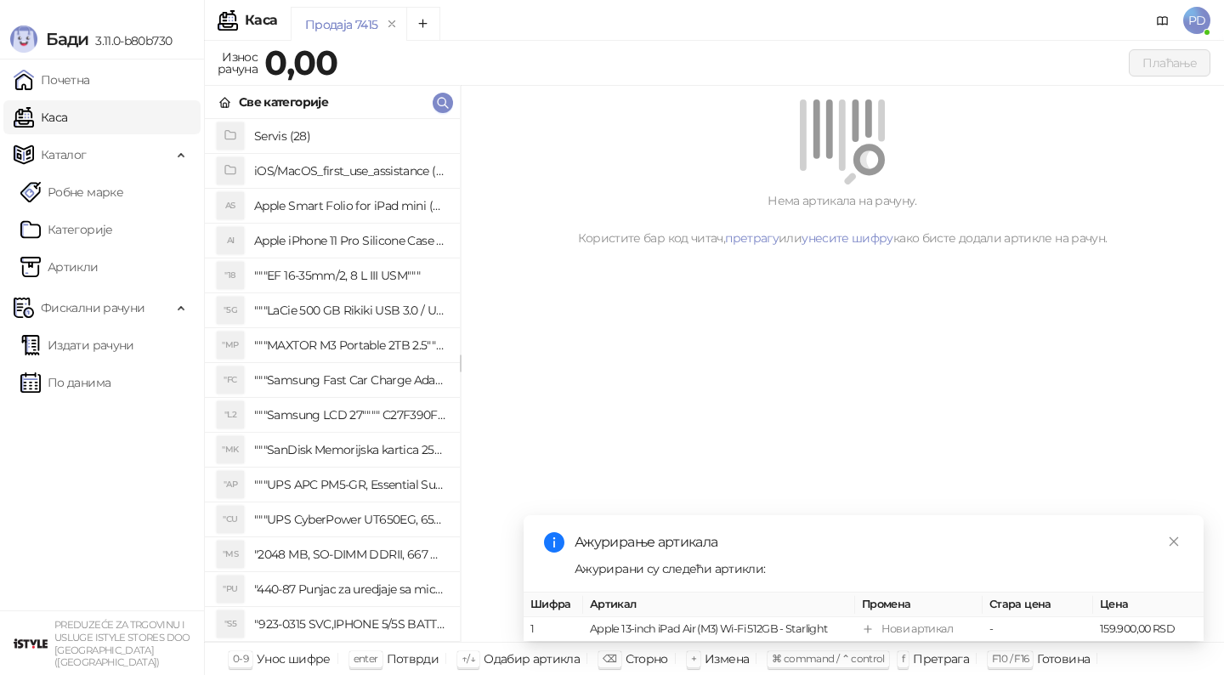 This screenshot has height=675, width=1224. Describe the element at coordinates (230, 554) in the screenshot. I see `div: "MS` at that location.